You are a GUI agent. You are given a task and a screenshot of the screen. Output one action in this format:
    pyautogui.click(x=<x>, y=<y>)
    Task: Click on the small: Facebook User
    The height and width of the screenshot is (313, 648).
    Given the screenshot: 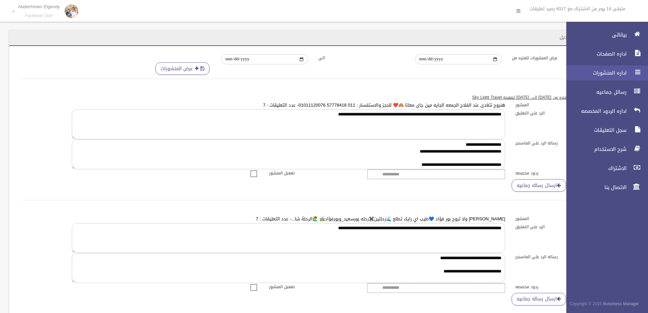 What is the action you would take?
    pyautogui.click(x=39, y=16)
    